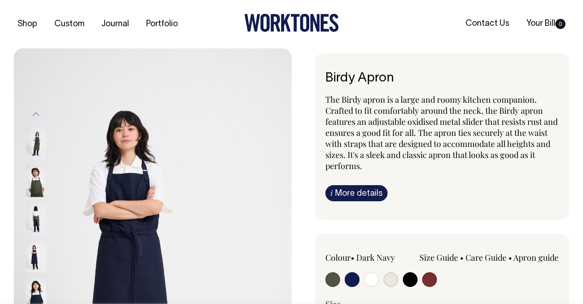 The image size is (583, 304). Describe the element at coordinates (442, 78) in the screenshot. I see `h6: Birdy Apron` at that location.